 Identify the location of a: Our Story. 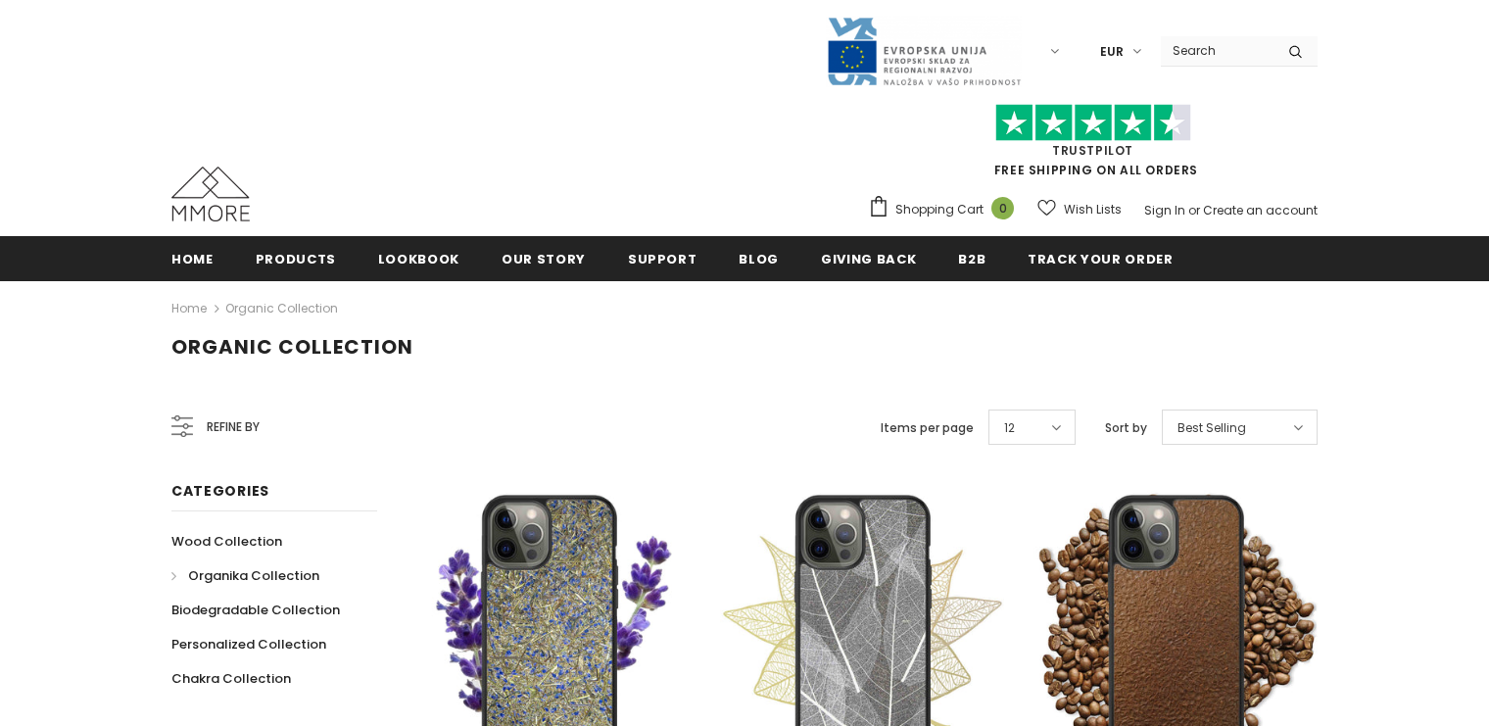
(544, 258).